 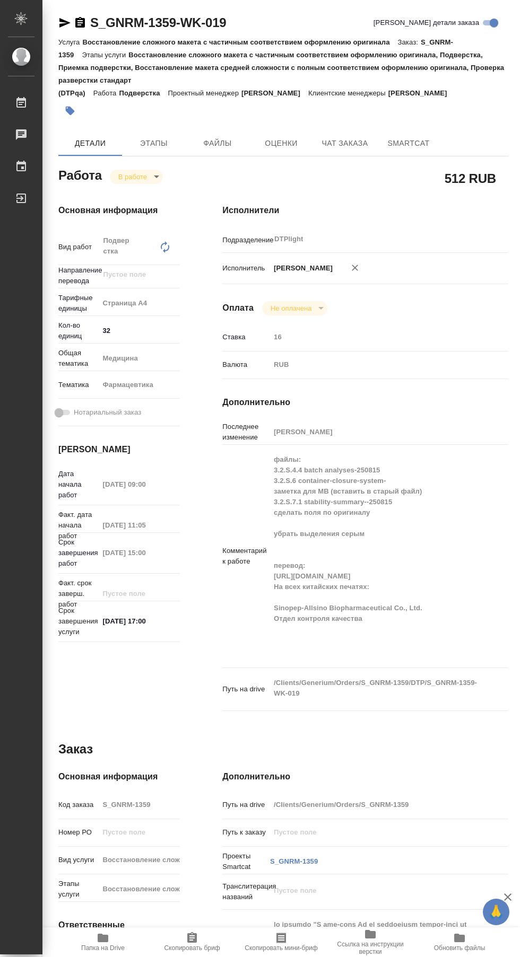 What do you see at coordinates (246, 432) in the screenshot?
I see `p: Последнее изменение` at bounding box center [246, 432].